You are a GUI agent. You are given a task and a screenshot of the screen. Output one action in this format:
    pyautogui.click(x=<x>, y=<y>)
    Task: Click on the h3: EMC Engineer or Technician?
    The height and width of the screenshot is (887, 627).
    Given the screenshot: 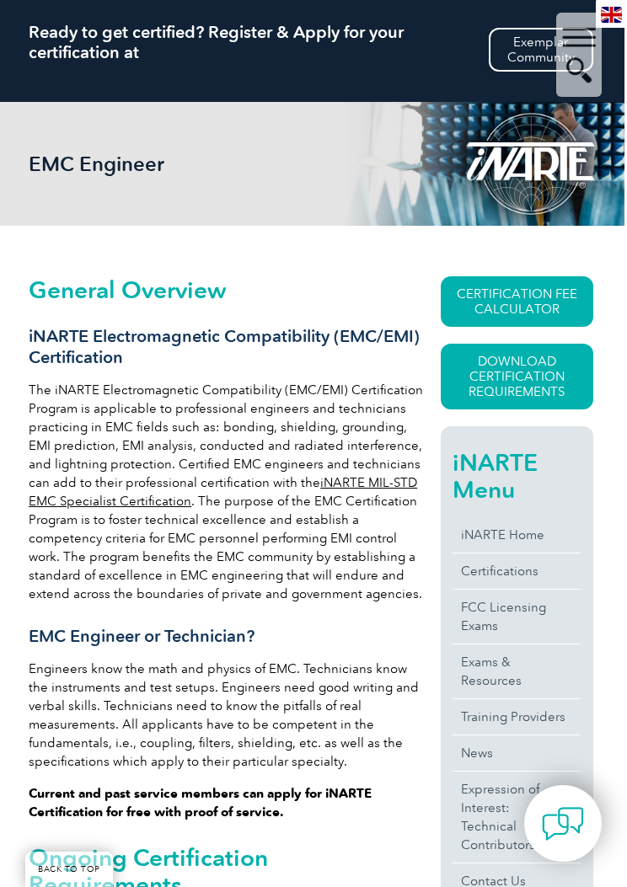 What is the action you would take?
    pyautogui.click(x=226, y=636)
    